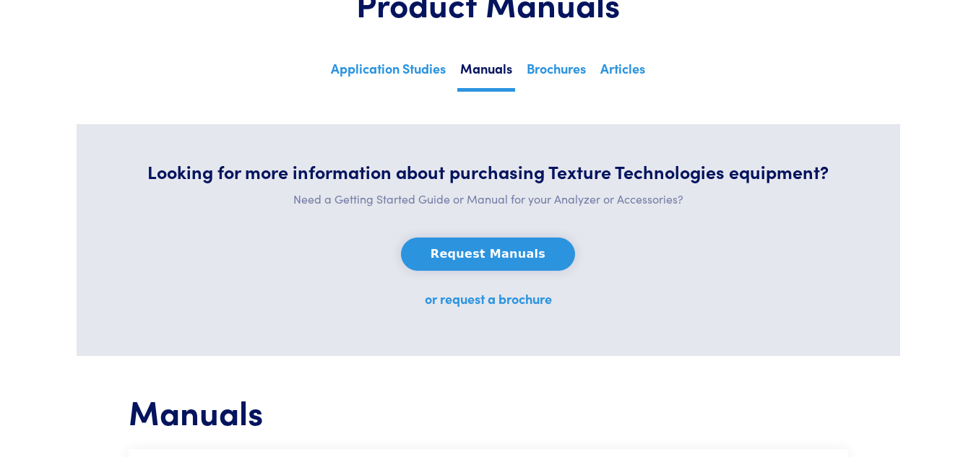 Image resolution: width=976 pixels, height=457 pixels. What do you see at coordinates (556, 72) in the screenshot?
I see `a: Brochures` at bounding box center [556, 72].